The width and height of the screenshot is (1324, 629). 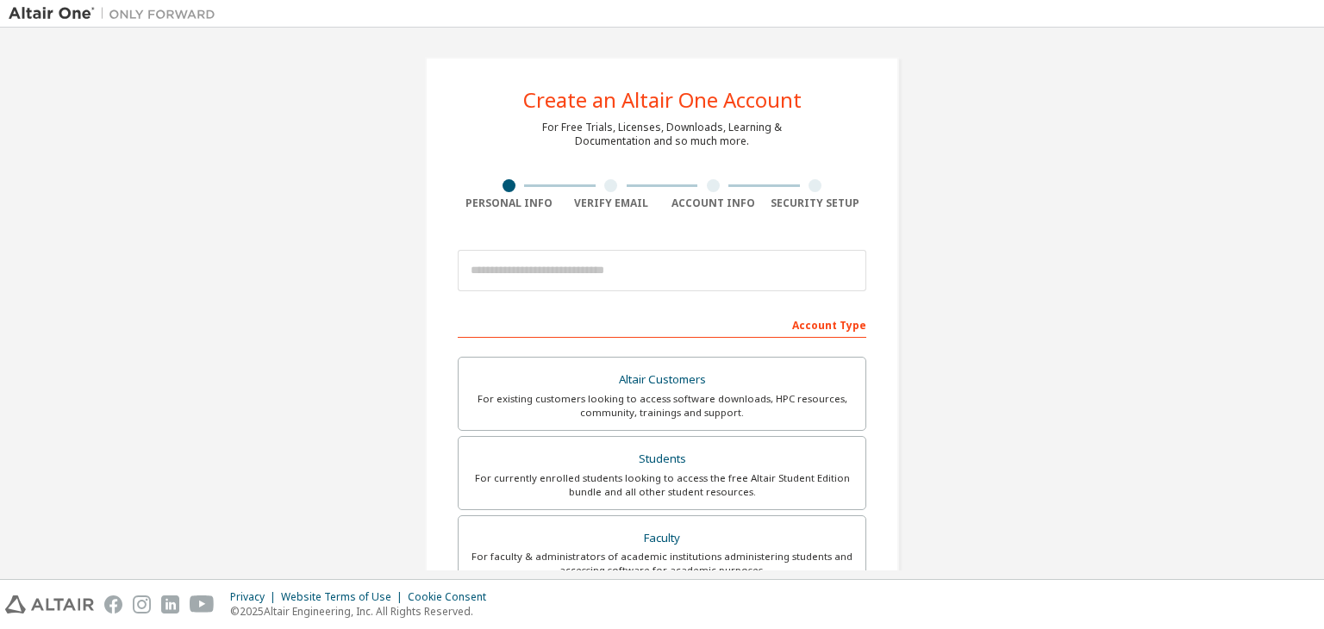 I want to click on div: Verify Email, so click(x=611, y=203).